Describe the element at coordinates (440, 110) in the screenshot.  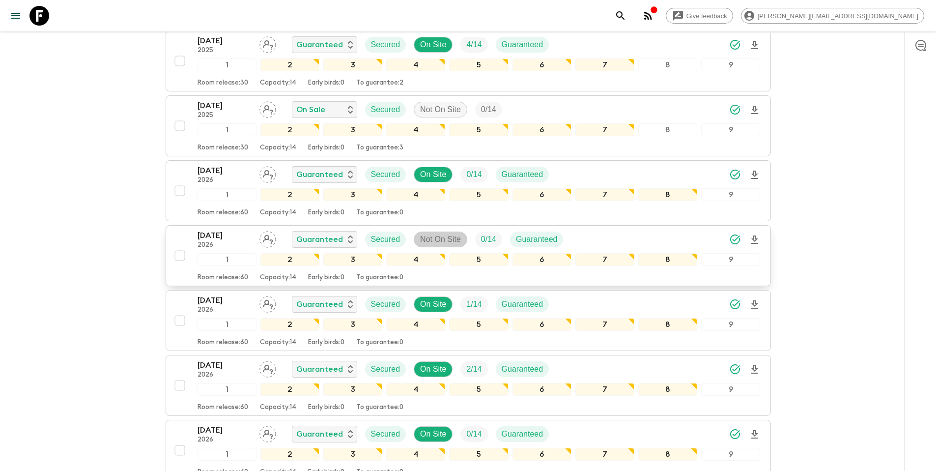
I see `div: Not On Site` at that location.